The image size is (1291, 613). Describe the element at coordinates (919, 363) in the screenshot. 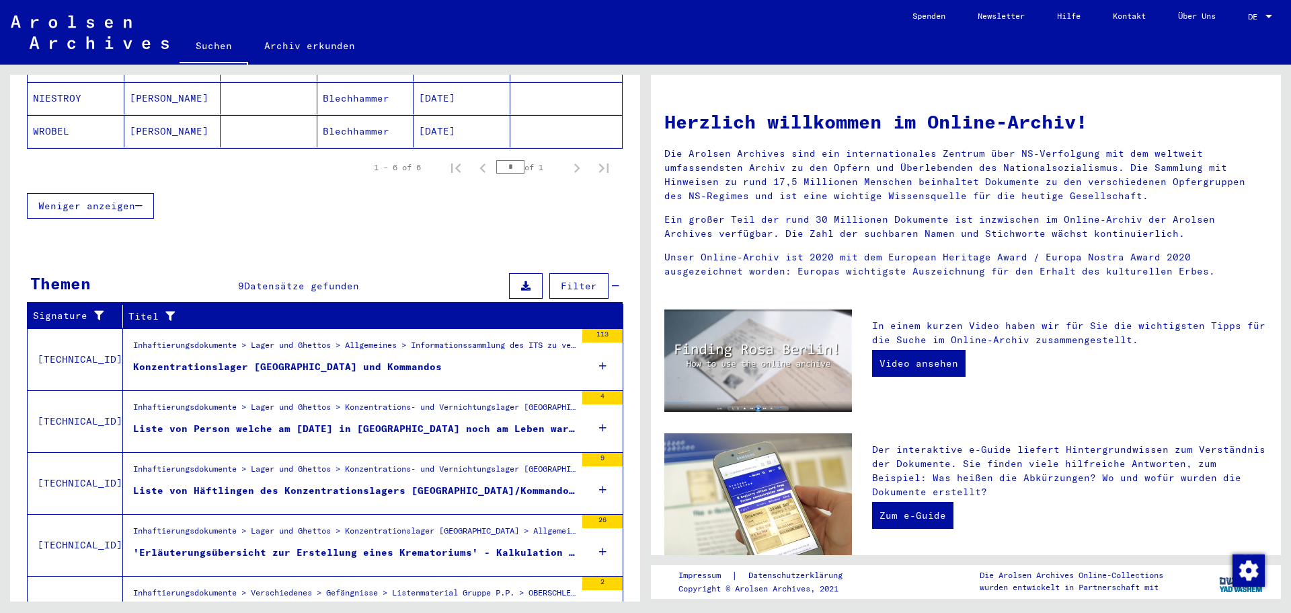

I see `a: Video ansehen` at that location.